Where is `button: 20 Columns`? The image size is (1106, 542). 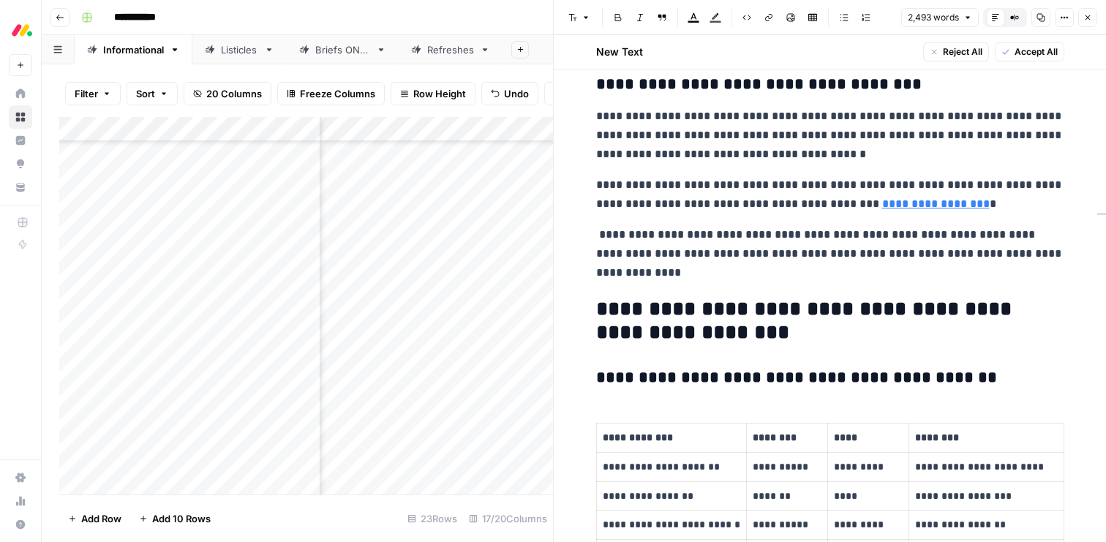
button: 20 Columns is located at coordinates (228, 94).